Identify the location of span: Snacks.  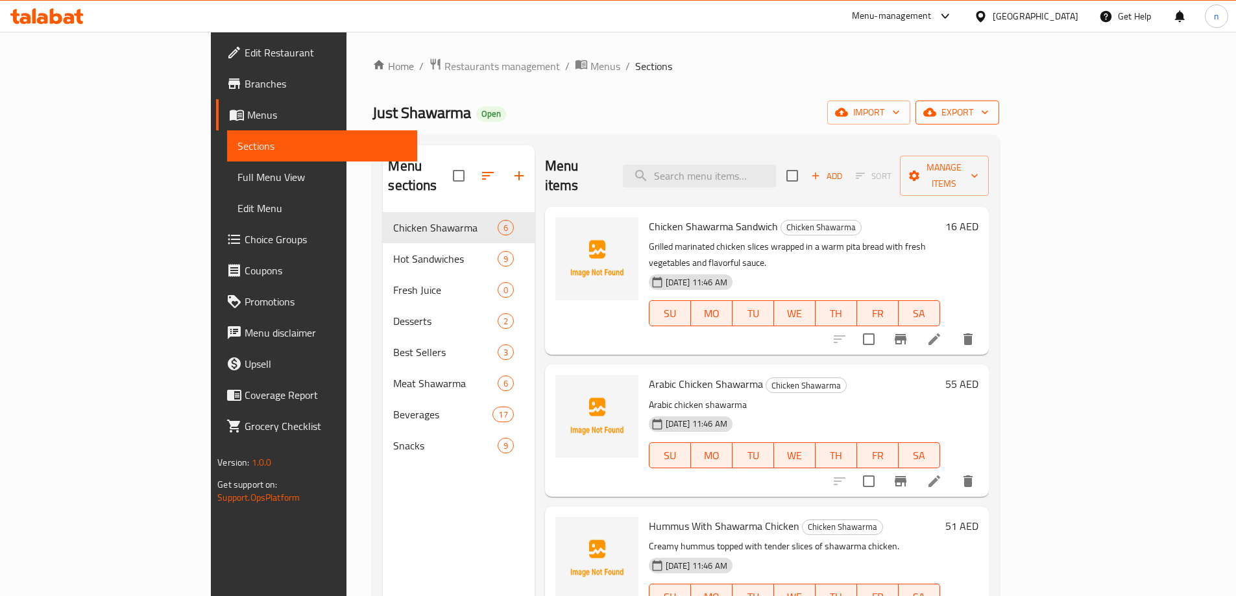
(445, 446).